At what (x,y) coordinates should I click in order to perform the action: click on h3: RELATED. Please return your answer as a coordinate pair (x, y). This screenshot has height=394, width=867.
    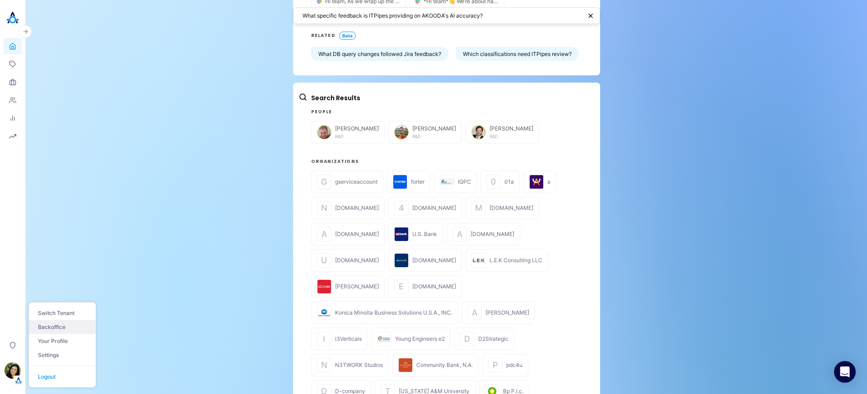
    Looking at the image, I should click on (323, 36).